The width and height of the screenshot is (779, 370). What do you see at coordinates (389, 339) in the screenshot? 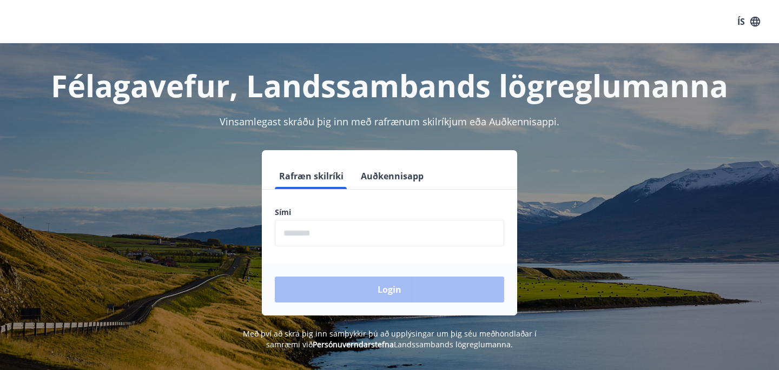
I see `span: Með því að skrá þig inn samþykkir þú að upplýsingar um þig séu meðhöndlaðar í samræmi við Landssa...` at bounding box center [389, 339].